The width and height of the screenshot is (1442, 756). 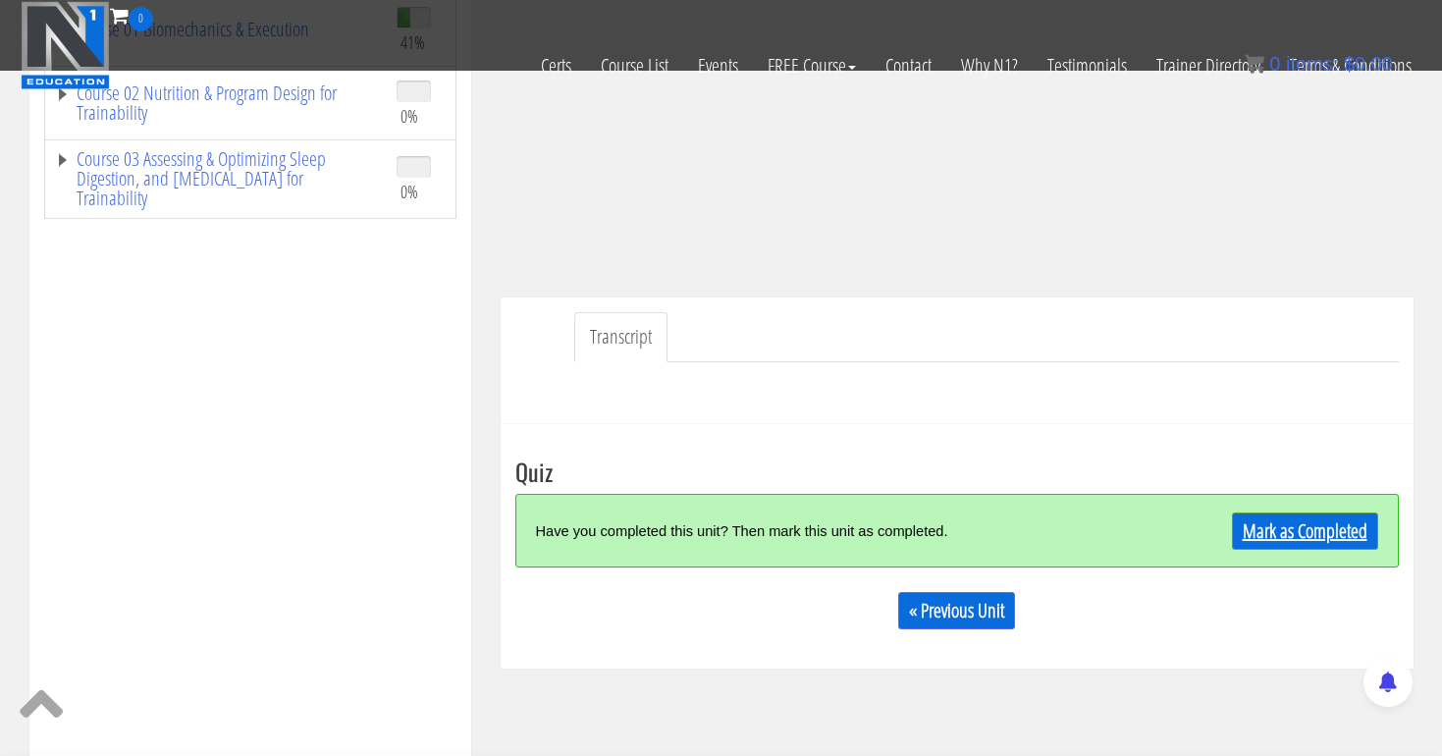 What do you see at coordinates (620, 337) in the screenshot?
I see `a: Transcript` at bounding box center [620, 337].